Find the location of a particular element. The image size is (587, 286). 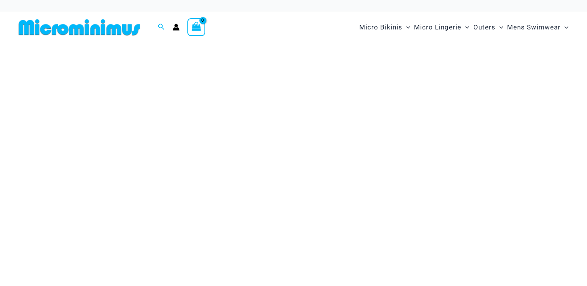

span: Micro Bikinis is located at coordinates (381, 27).